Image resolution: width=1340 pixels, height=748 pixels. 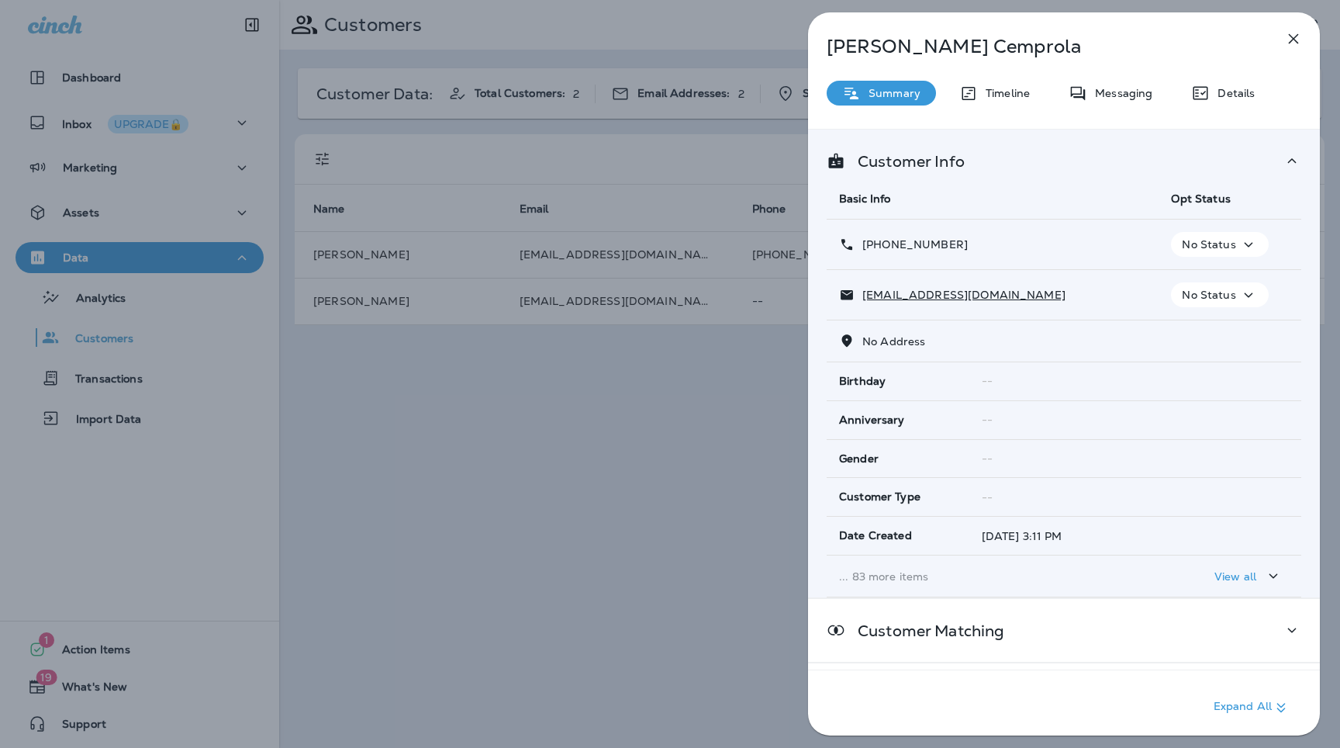 I want to click on span: Opt Status, so click(x=1200, y=199).